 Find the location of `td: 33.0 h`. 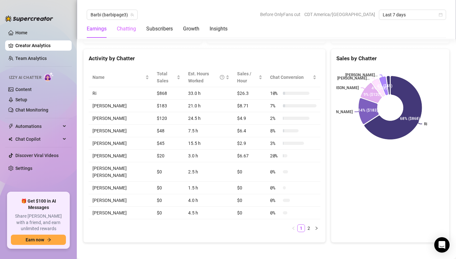

td: 33.0 h is located at coordinates (209, 93).